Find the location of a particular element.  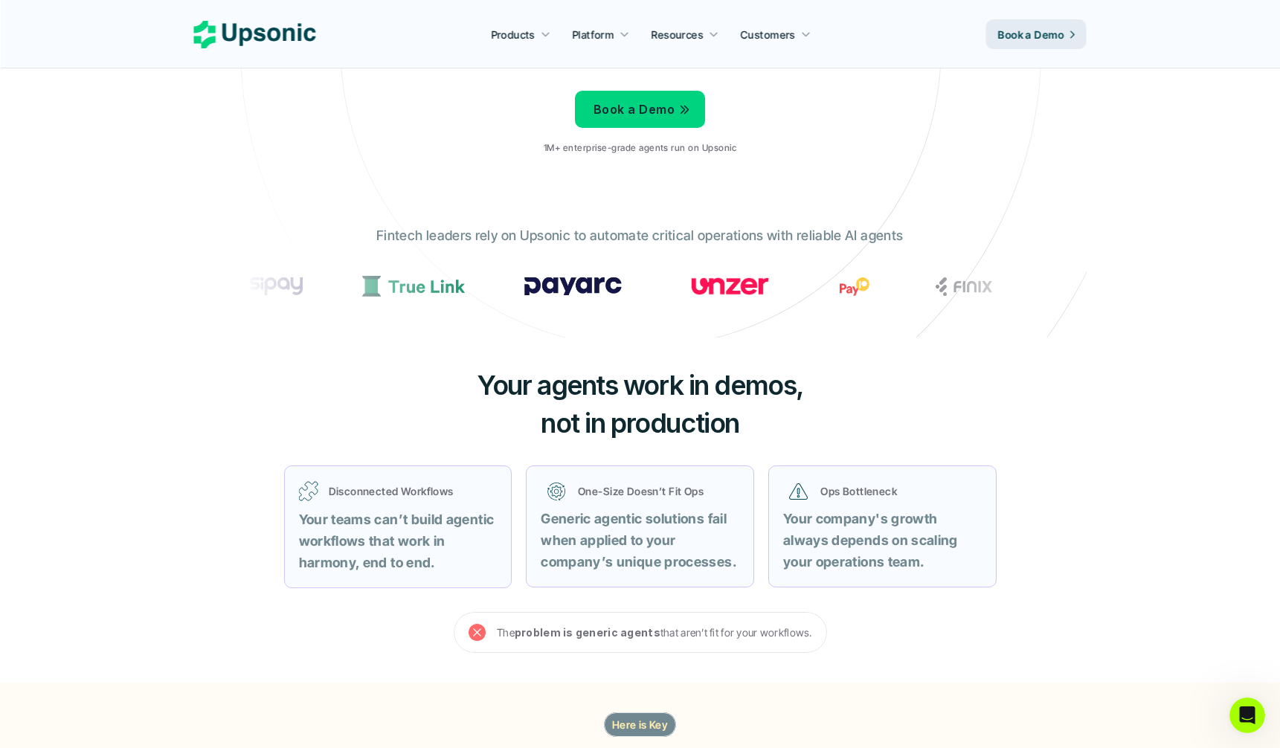

strong: problem is generic agents is located at coordinates (588, 632).